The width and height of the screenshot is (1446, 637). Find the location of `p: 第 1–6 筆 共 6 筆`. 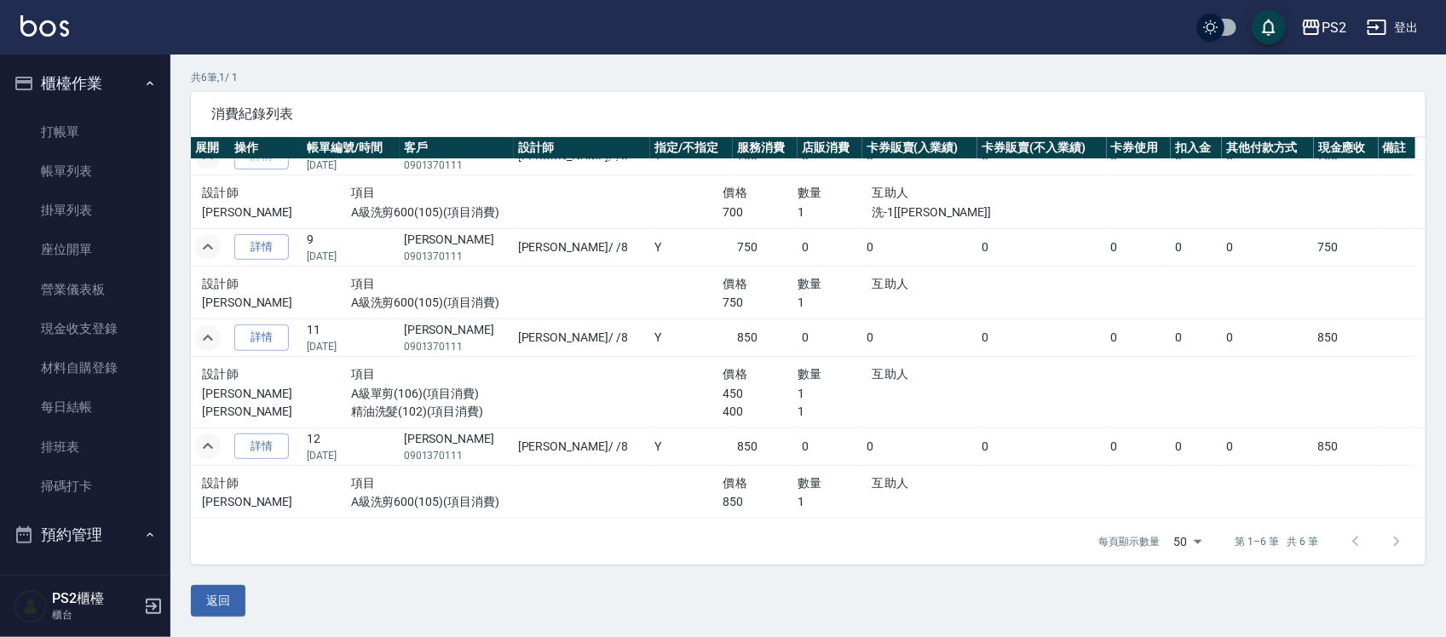

p: 第 1–6 筆 共 6 筆 is located at coordinates (1276, 542).